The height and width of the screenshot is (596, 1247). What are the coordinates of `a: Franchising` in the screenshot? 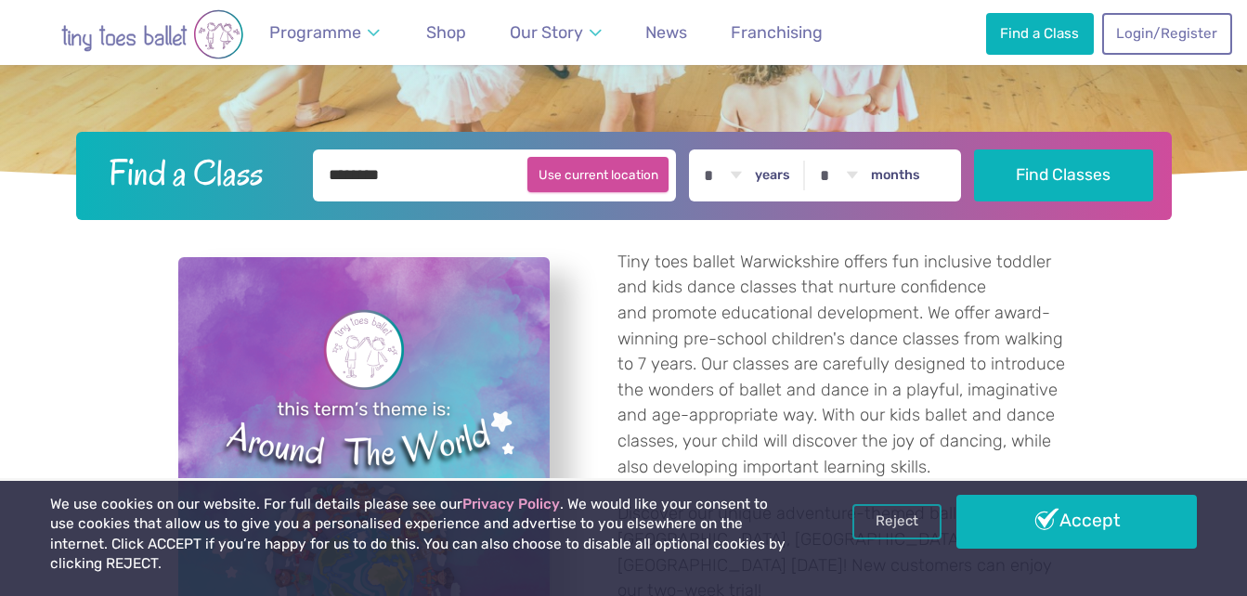 It's located at (776, 33).